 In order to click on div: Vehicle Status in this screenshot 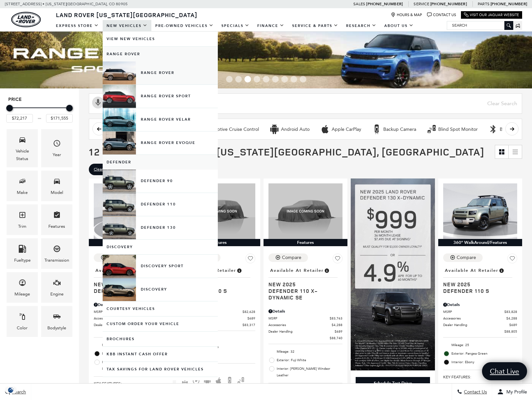, I will do `click(22, 155)`.